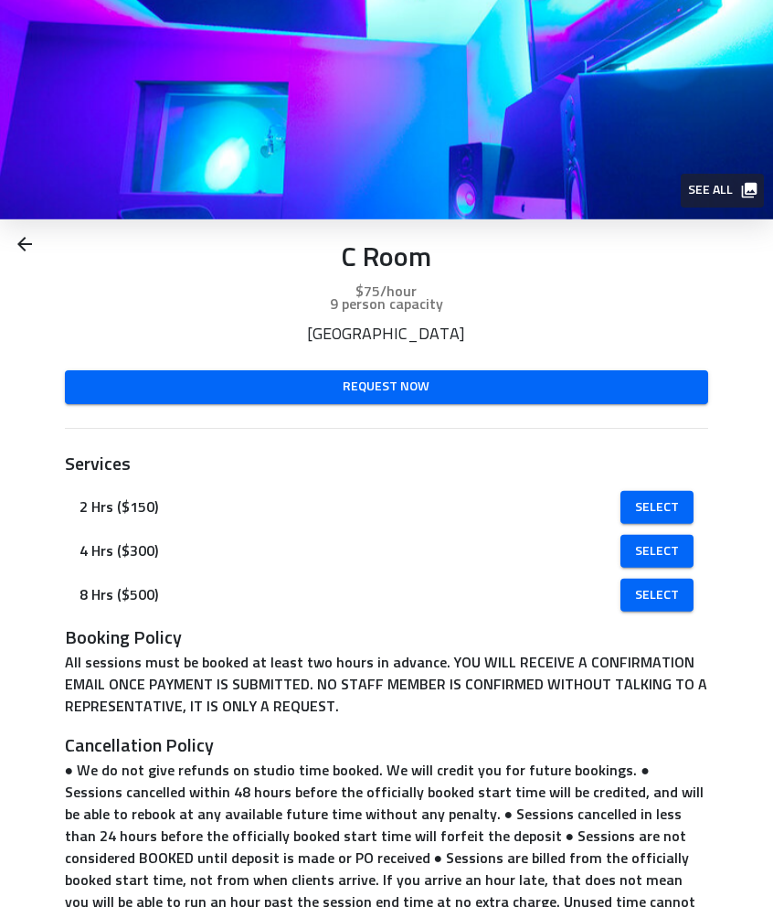  Describe the element at coordinates (387, 304) in the screenshot. I see `p: 9 person capacity` at that location.